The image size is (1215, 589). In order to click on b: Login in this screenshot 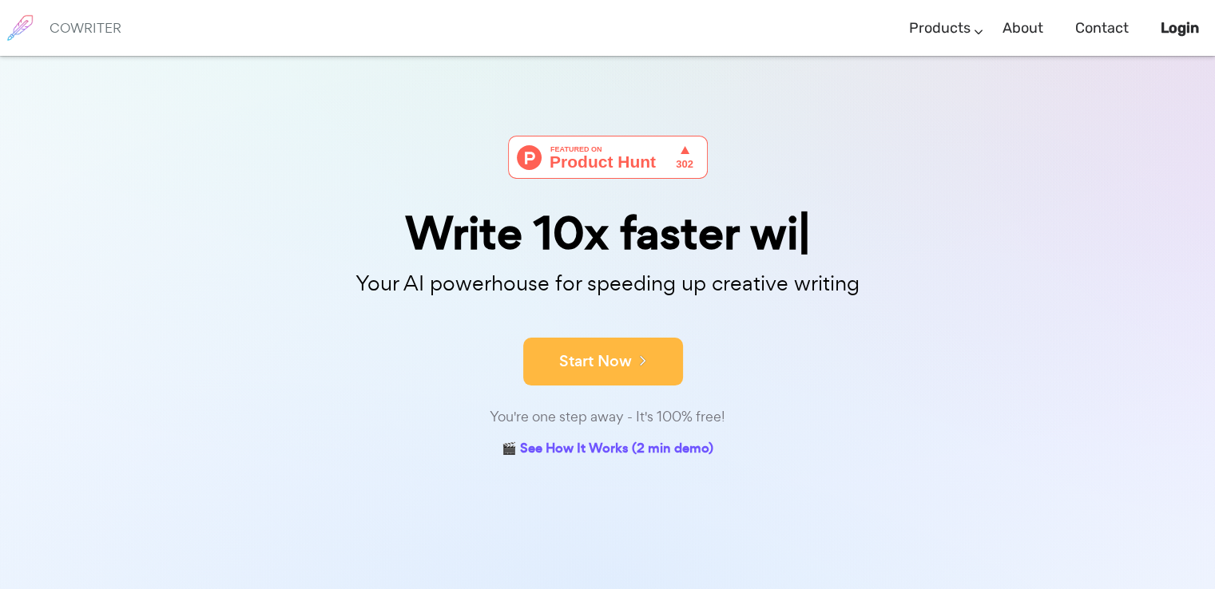, I will do `click(1180, 28)`.